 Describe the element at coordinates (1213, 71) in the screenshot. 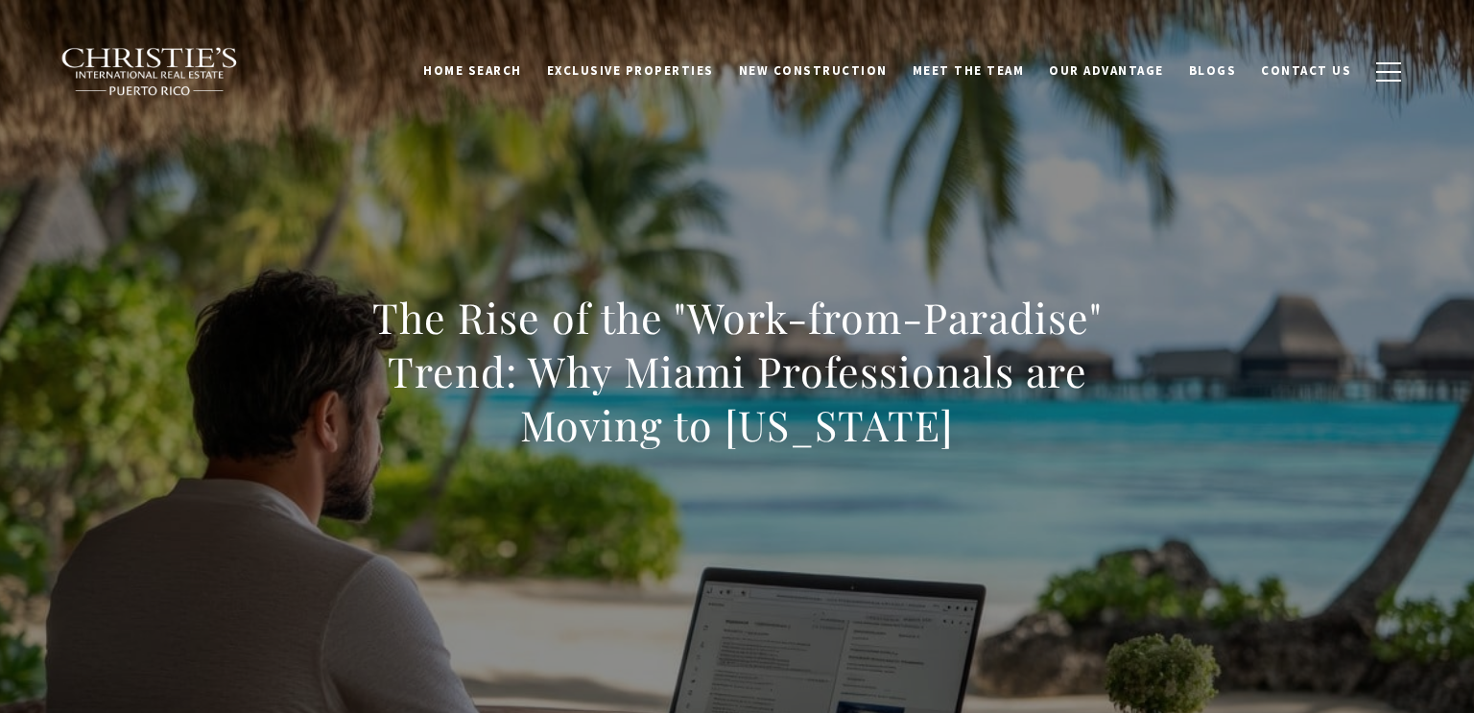

I see `a: Blogs` at that location.